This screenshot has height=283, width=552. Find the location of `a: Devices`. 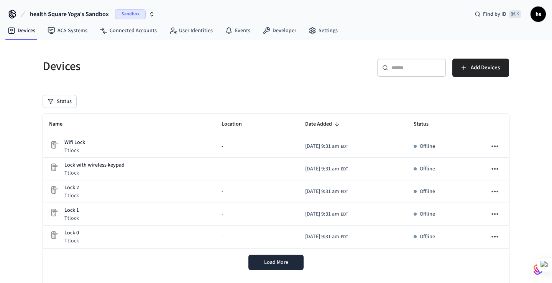

a: Devices is located at coordinates (21, 31).